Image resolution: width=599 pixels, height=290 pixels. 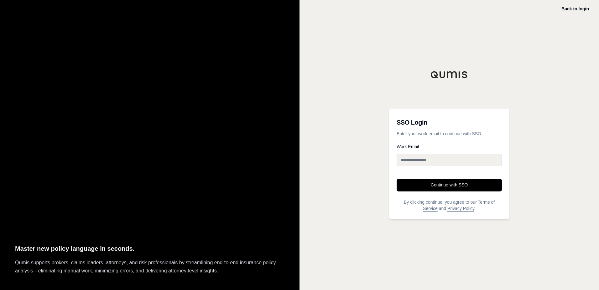 What do you see at coordinates (450, 185) in the screenshot?
I see `button: Continue with SSO` at bounding box center [450, 185].